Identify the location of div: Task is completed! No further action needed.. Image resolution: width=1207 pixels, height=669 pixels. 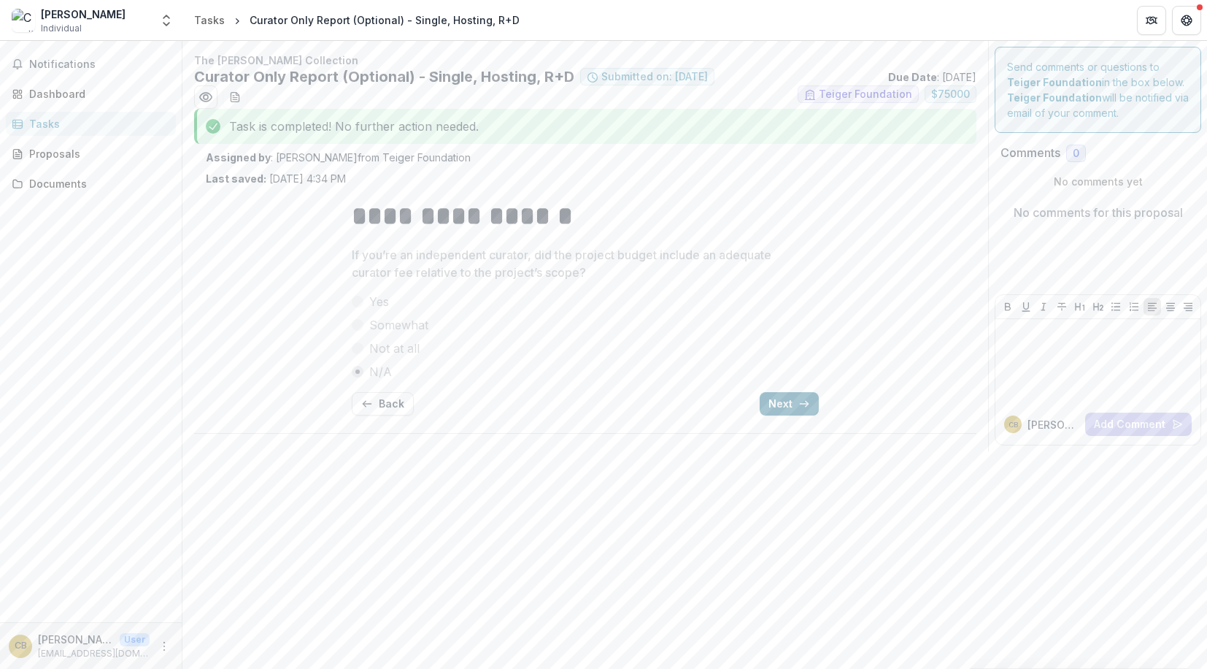
(585, 126).